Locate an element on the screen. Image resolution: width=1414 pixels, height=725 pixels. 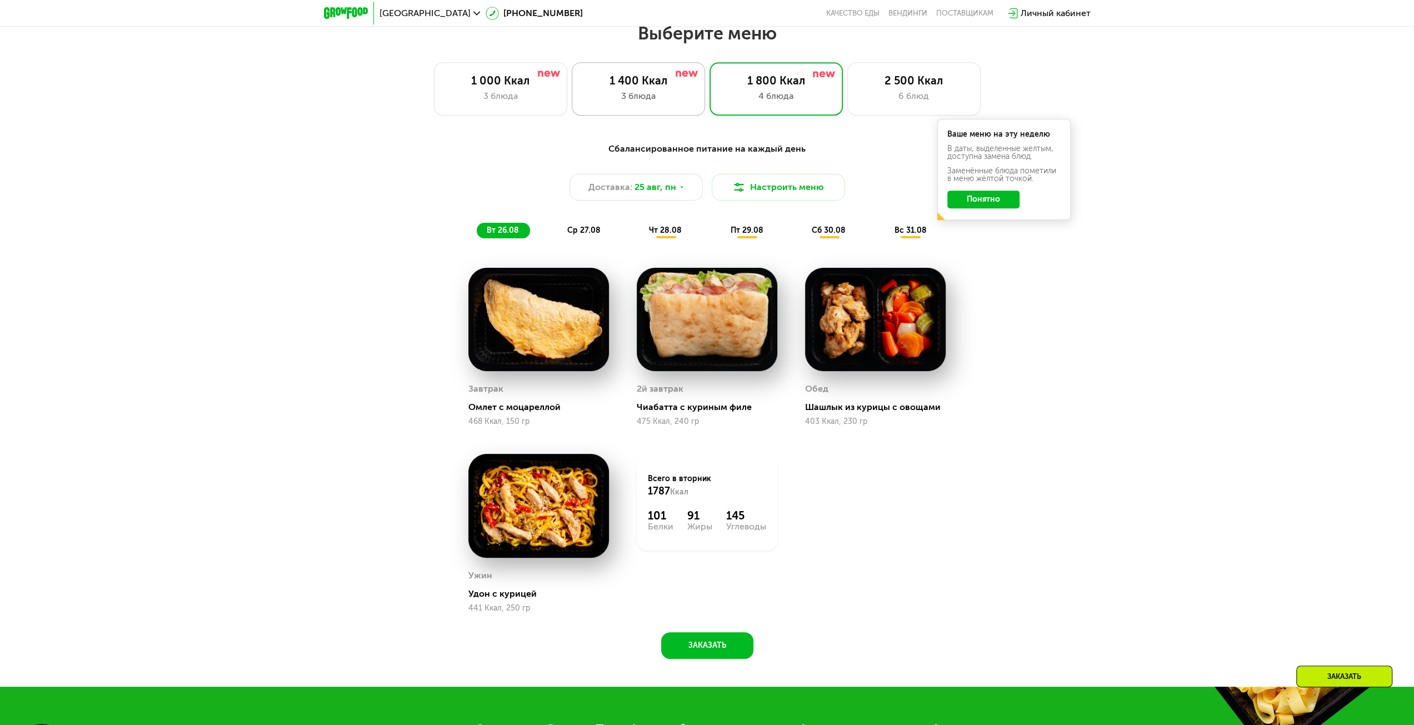
div: 468 Ккал, 150 гр is located at coordinates (538, 422).